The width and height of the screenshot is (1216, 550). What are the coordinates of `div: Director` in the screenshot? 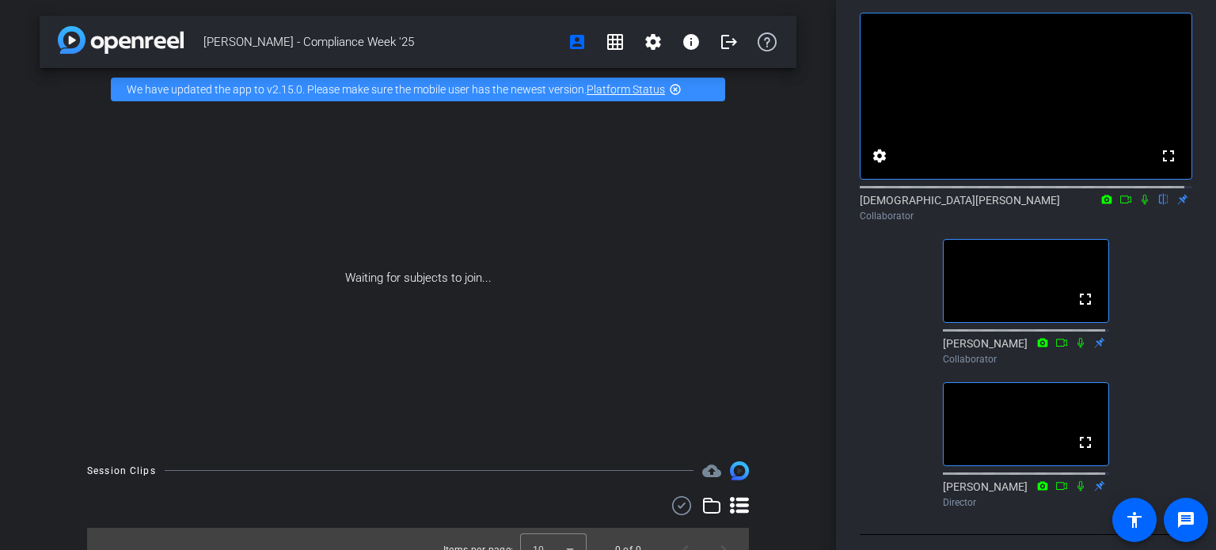 It's located at (1026, 503).